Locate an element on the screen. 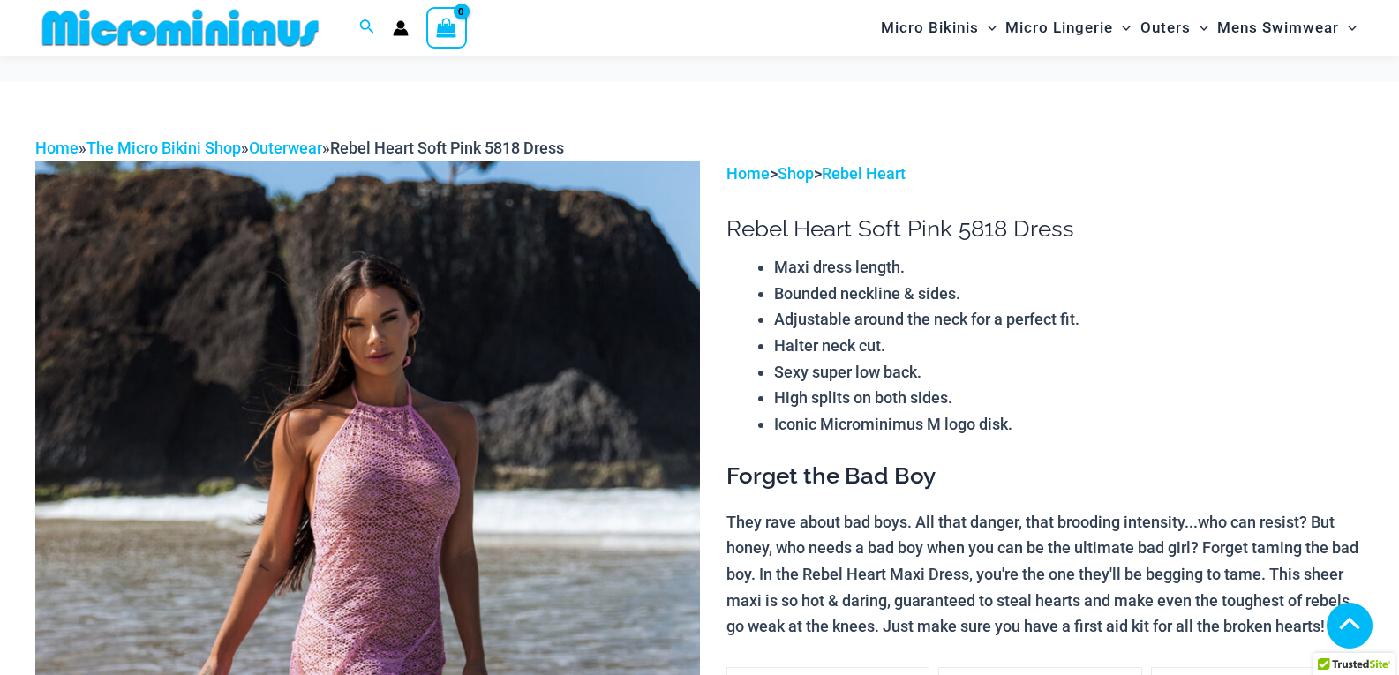 The image size is (1399, 675). a: Micro LingerieMenu ToggleMenu Toggle is located at coordinates (1068, 27).